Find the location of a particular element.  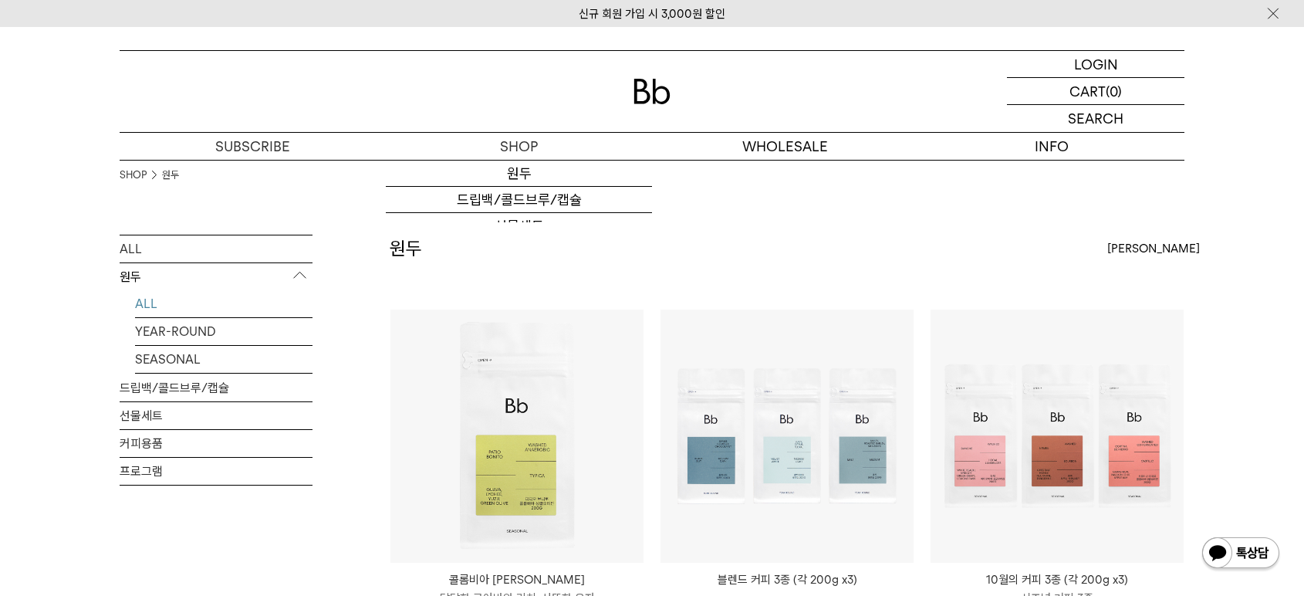

p: 원두 is located at coordinates (216, 277).